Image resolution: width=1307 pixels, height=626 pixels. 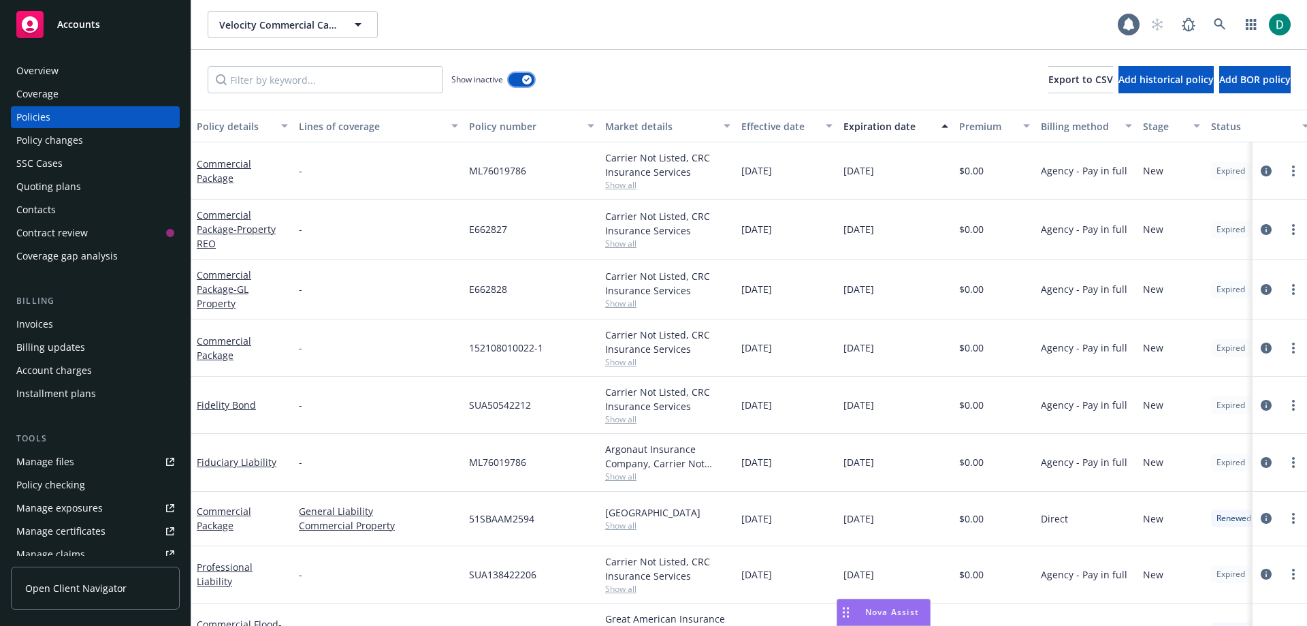 What do you see at coordinates (223, 296) in the screenshot?
I see `span: - GL Property` at bounding box center [223, 296].